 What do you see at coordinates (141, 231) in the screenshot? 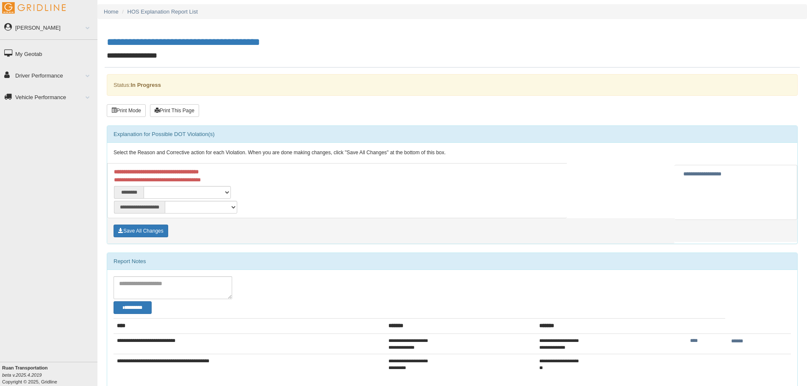
I see `button: Save` at bounding box center [141, 231].